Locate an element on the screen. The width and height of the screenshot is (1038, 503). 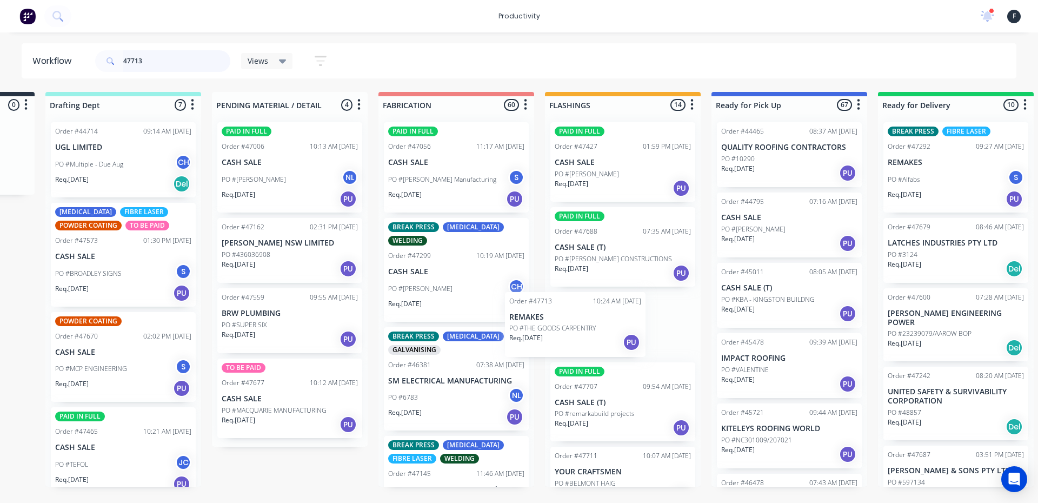
div: Open Intercom Messenger is located at coordinates (1015, 479).